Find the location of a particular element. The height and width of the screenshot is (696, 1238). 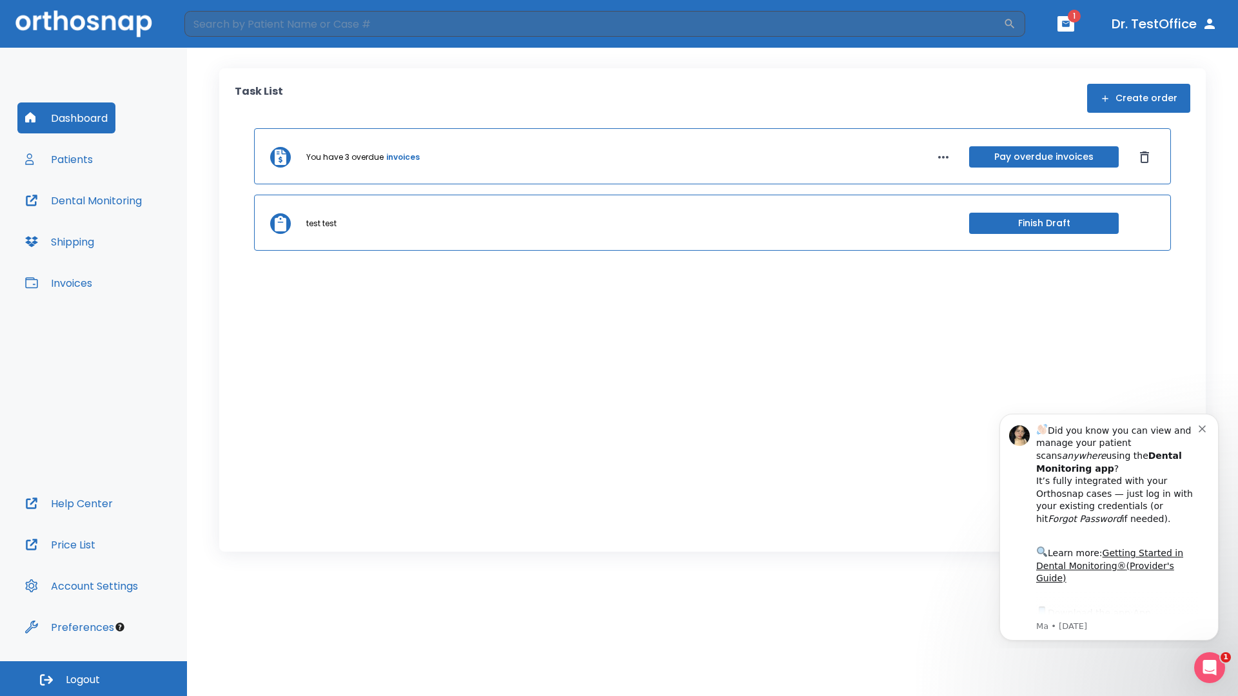

div: Message content is located at coordinates (137, 117).